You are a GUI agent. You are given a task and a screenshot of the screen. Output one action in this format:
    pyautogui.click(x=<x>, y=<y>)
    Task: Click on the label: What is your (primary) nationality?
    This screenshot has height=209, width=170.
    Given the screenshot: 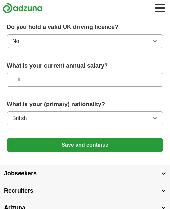 What is the action you would take?
    pyautogui.click(x=85, y=104)
    